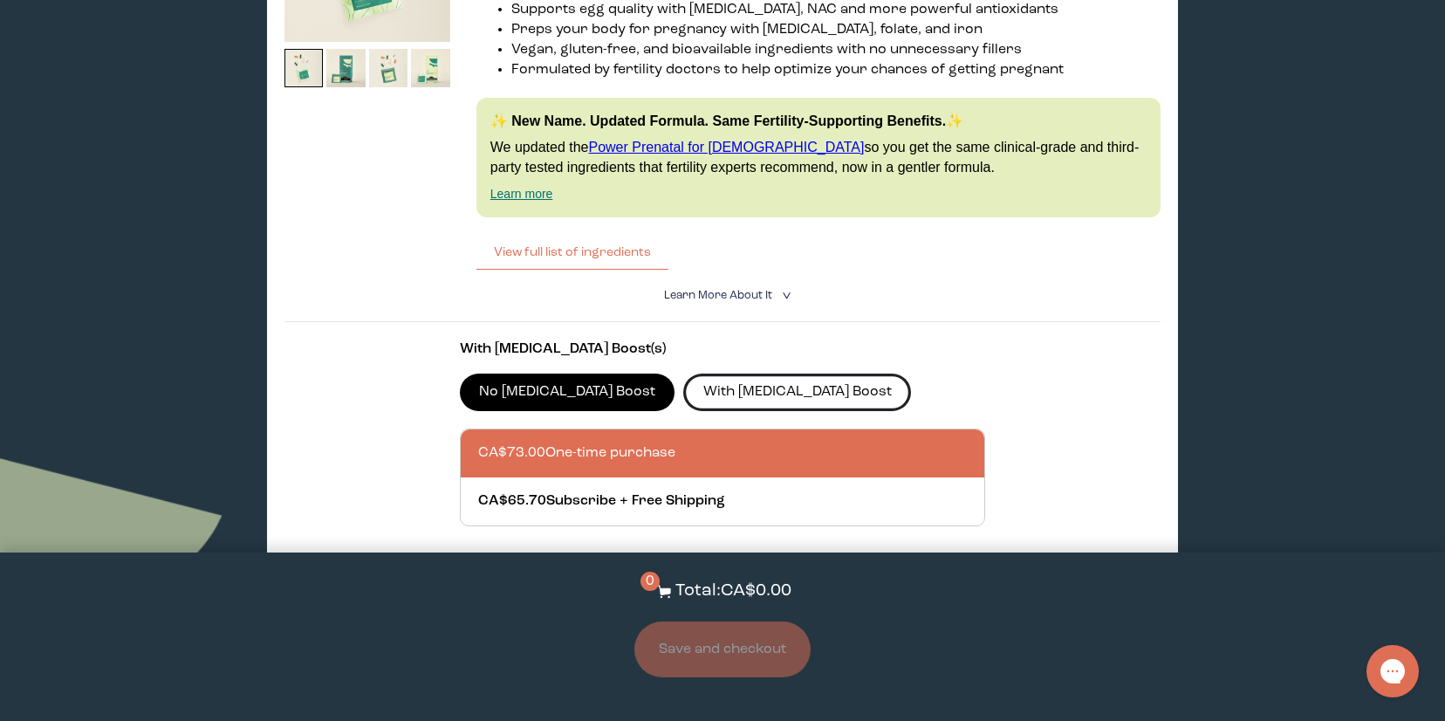  I want to click on a: Learn more, so click(522, 194).